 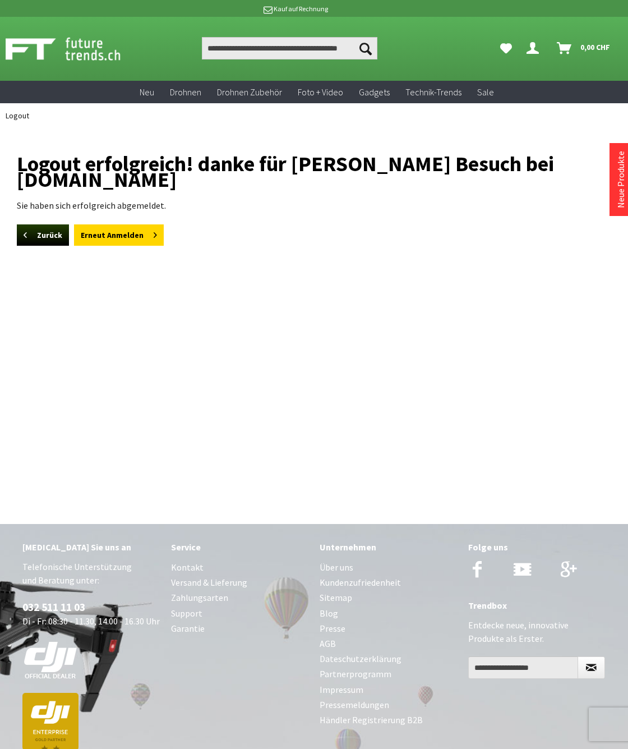 What do you see at coordinates (486, 92) in the screenshot?
I see `a: Sale` at bounding box center [486, 92].